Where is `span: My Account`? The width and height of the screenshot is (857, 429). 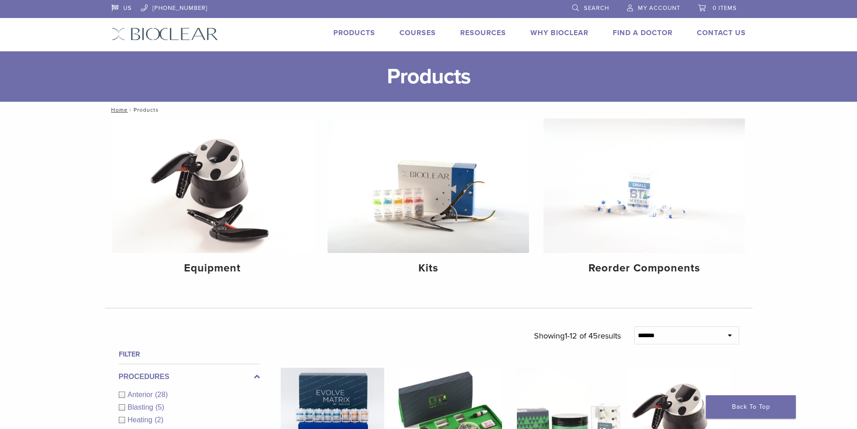
span: My Account is located at coordinates (659, 8).